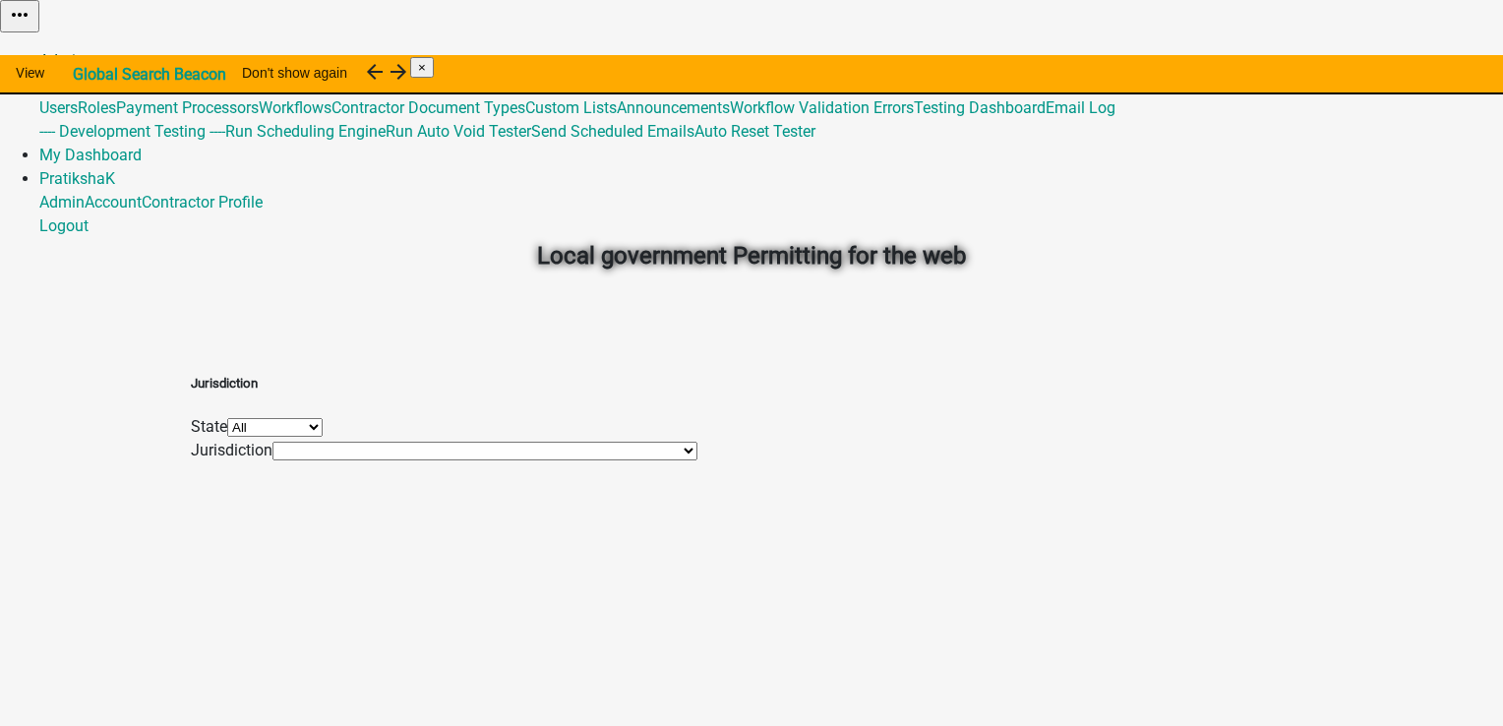  What do you see at coordinates (398, 72) in the screenshot?
I see `i: arrow_forward` at bounding box center [398, 72].